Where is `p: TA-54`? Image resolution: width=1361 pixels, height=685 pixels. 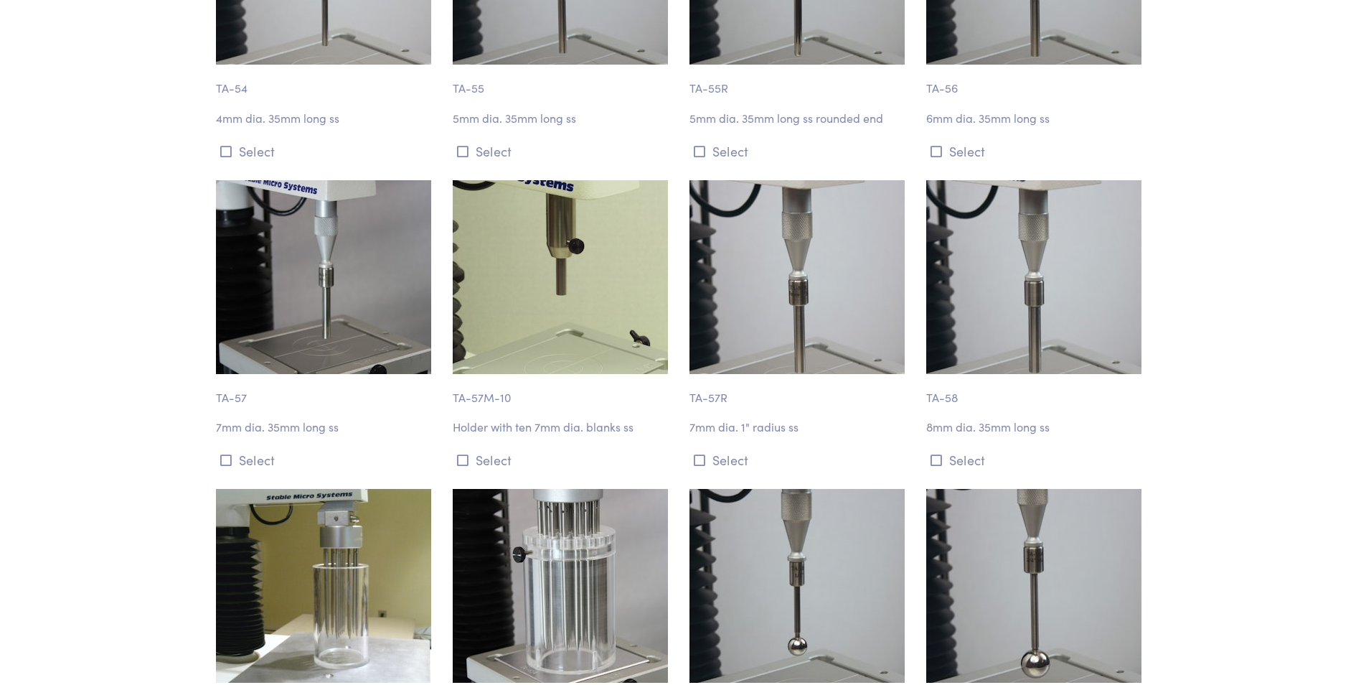 p: TA-54 is located at coordinates (326, 81).